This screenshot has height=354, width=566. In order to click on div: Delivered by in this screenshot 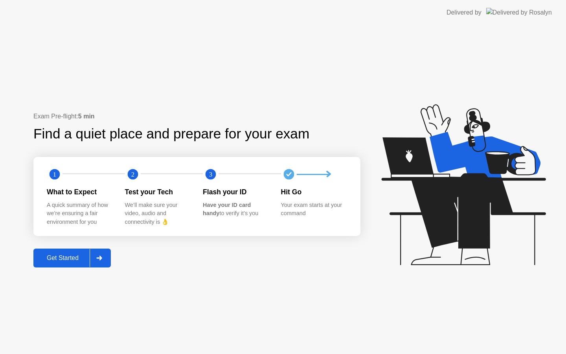, I will do `click(464, 13)`.